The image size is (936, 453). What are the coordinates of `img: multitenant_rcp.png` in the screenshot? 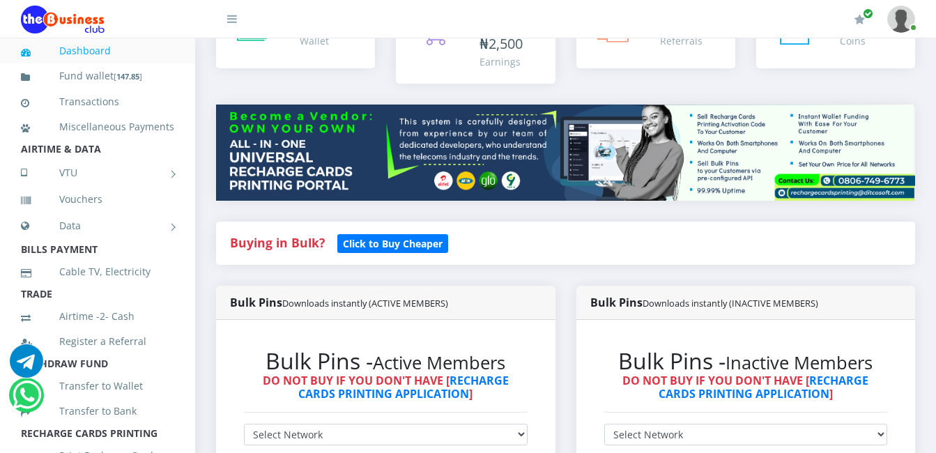 It's located at (565, 153).